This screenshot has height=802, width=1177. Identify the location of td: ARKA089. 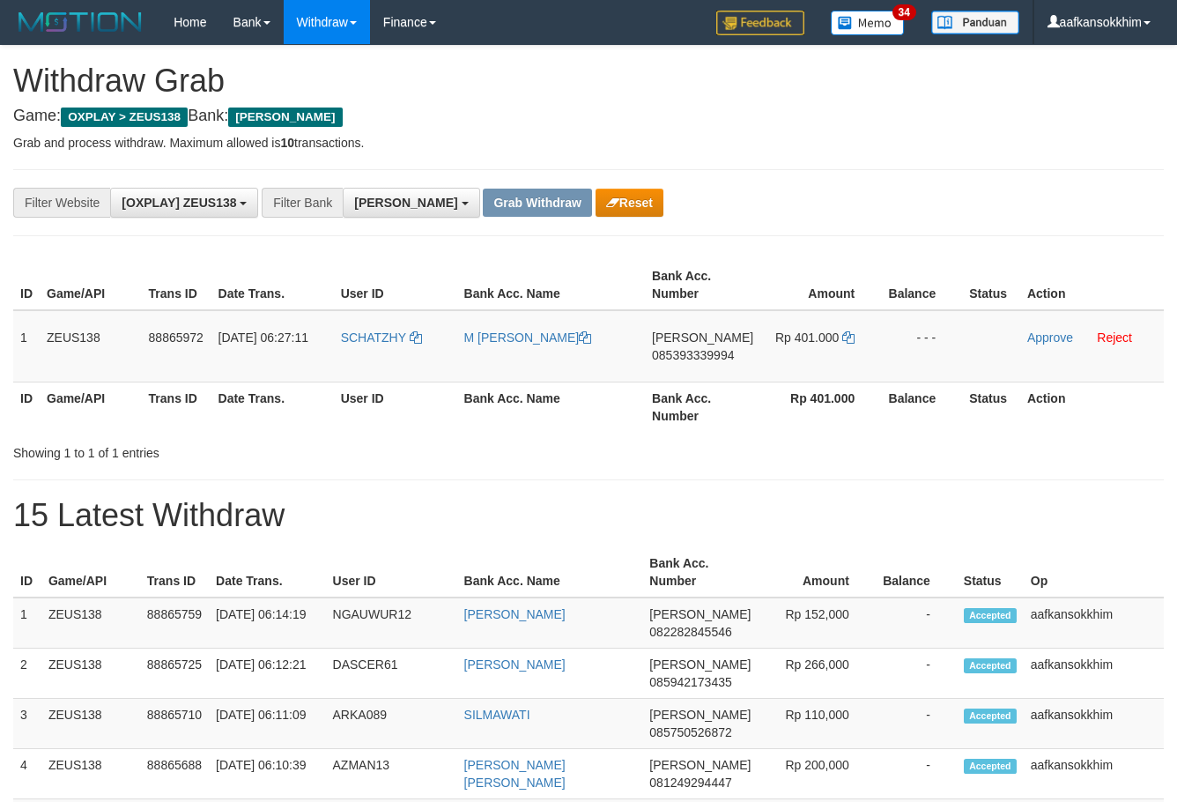
(391, 723).